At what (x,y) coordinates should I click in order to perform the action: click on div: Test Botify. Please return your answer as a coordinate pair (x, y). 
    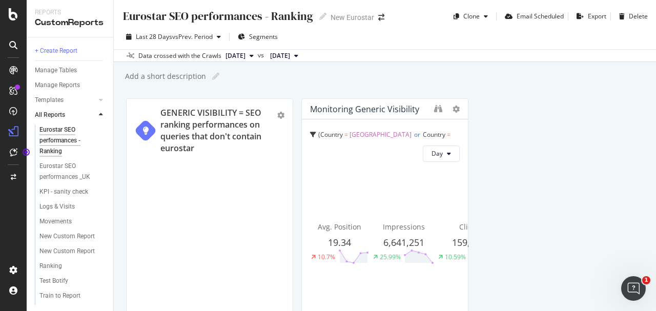
    Looking at the image, I should click on (54, 281).